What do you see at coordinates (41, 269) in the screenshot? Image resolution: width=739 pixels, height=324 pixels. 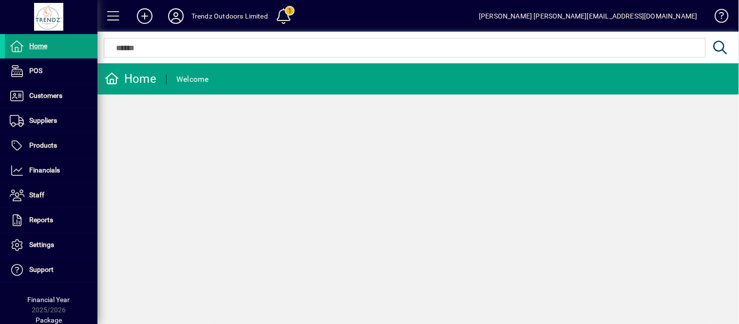 I see `span: Support` at bounding box center [41, 269].